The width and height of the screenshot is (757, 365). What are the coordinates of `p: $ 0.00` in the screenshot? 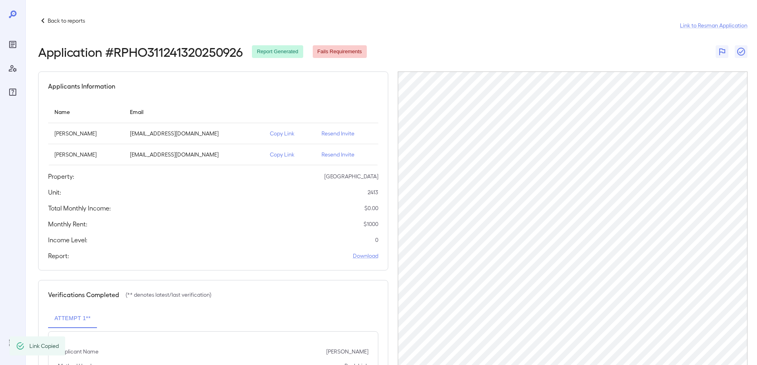 It's located at (371, 208).